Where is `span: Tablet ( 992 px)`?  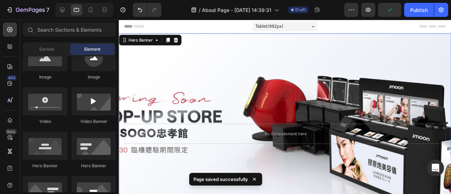
span: Tablet ( 992 px) is located at coordinates (158, 7).